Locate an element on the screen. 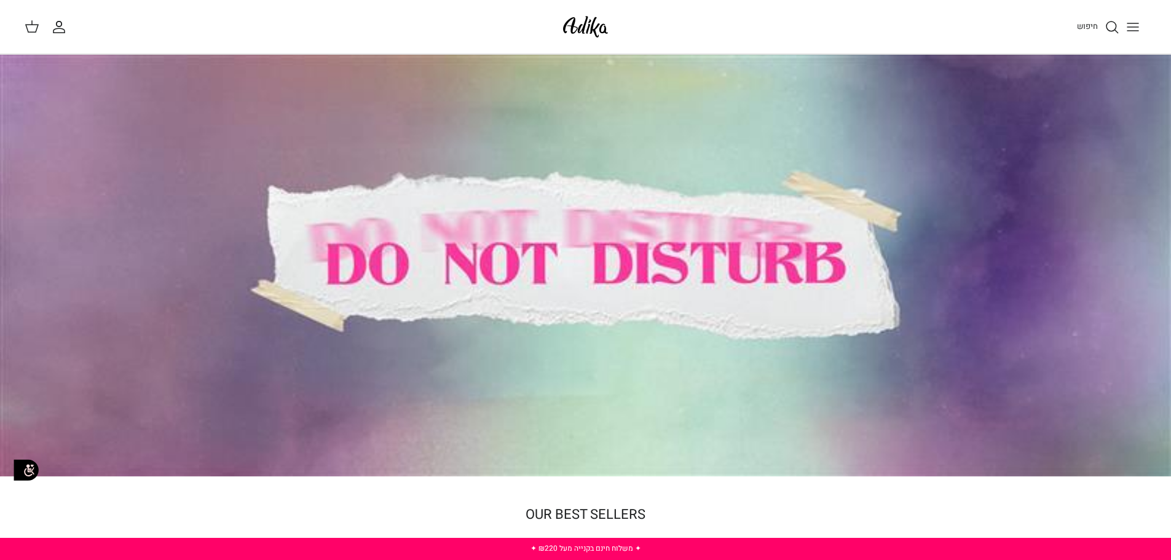 The width and height of the screenshot is (1171, 560). span: OUR BEST SELLERS is located at coordinates (585, 515).